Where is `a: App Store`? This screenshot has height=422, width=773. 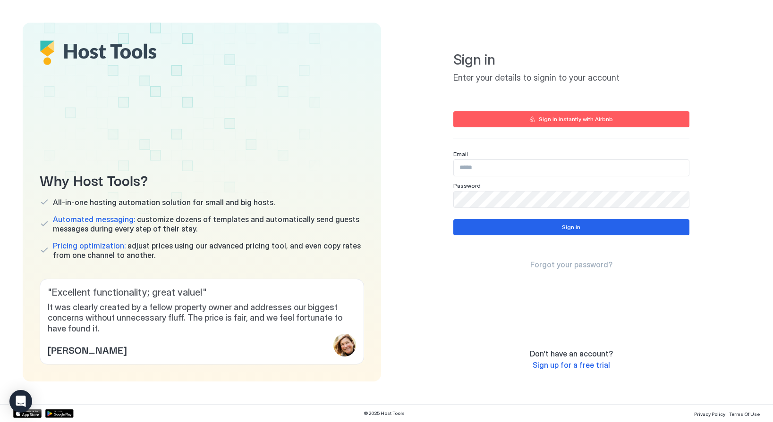
a: App Store is located at coordinates (27, 414).